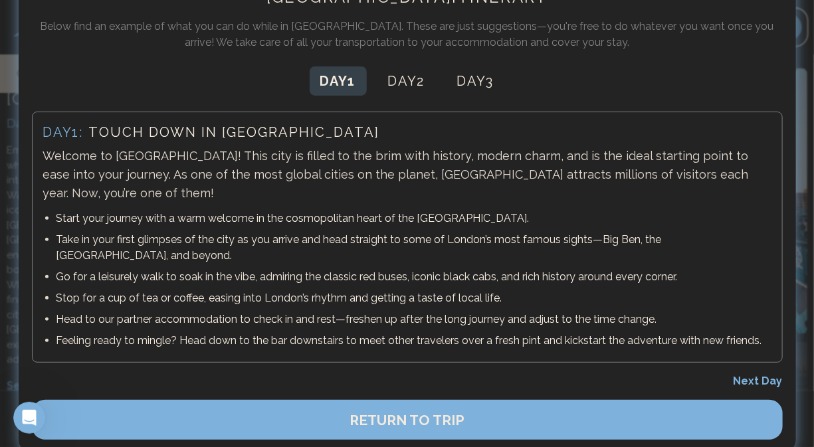 Image resolution: width=814 pixels, height=447 pixels. I want to click on span: RETURN TO TRIP, so click(407, 420).